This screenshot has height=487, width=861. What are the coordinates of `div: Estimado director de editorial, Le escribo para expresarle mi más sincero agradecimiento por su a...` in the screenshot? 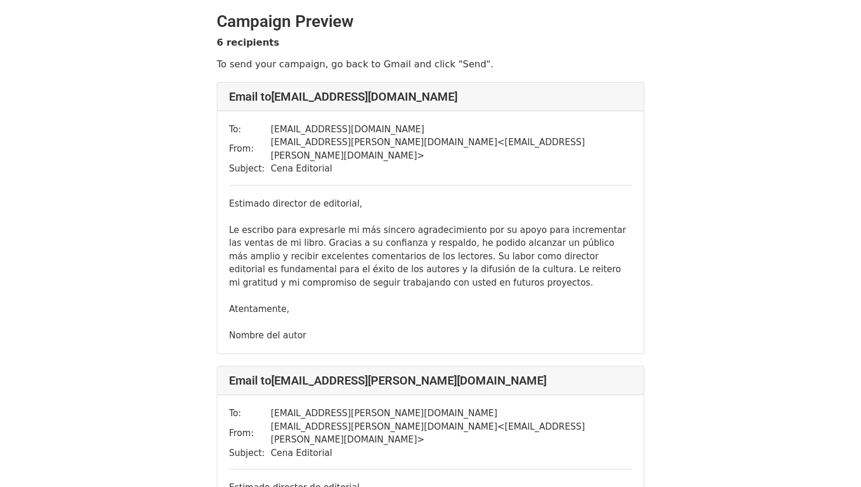 It's located at (430, 270).